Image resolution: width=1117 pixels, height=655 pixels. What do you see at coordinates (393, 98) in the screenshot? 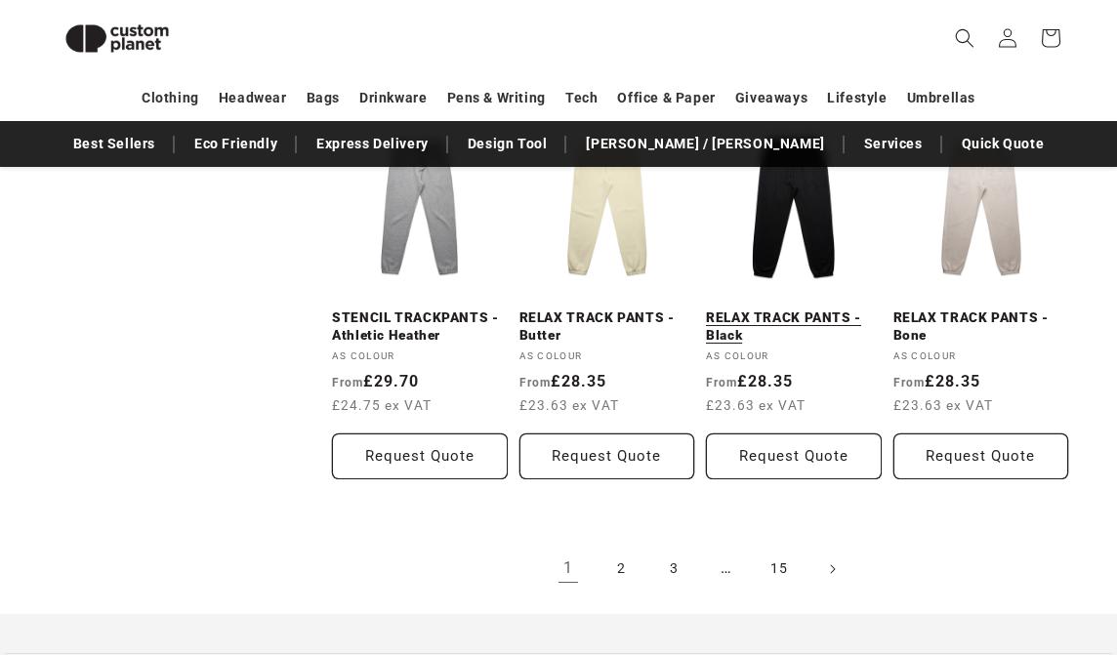
I see `a: Drinkware` at bounding box center [393, 98].